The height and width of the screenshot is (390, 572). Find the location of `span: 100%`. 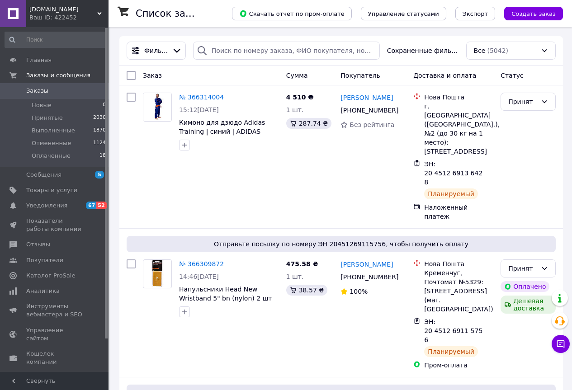

span: 100% is located at coordinates (359, 292).